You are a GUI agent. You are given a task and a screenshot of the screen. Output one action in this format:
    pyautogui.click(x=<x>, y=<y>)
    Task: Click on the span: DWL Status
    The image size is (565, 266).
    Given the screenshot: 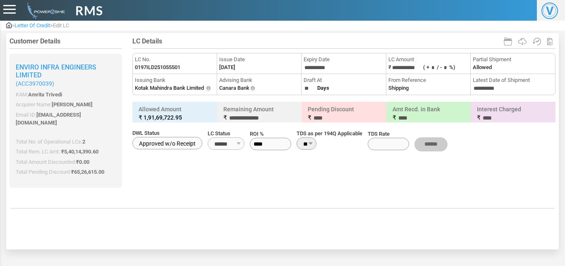 What is the action you would take?
    pyautogui.click(x=167, y=133)
    